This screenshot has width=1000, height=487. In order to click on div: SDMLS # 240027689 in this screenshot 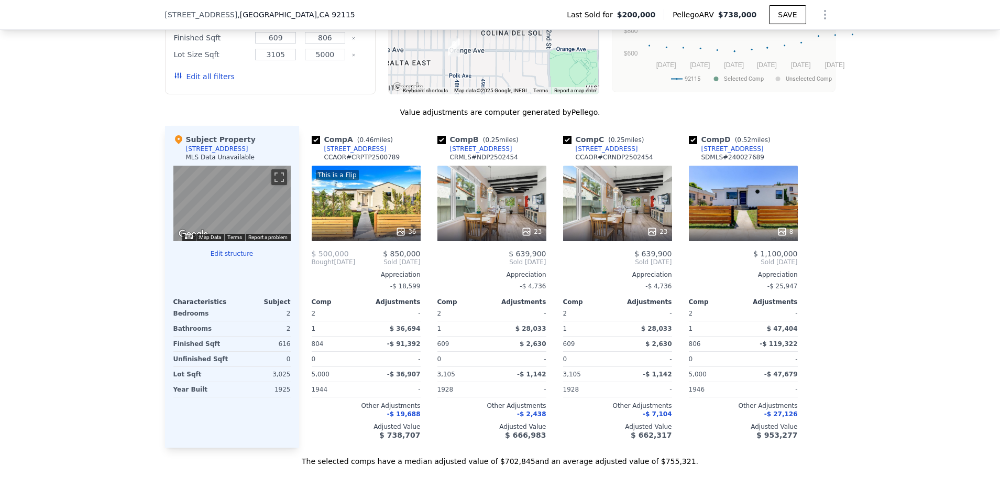, I will do `click(733, 157)`.